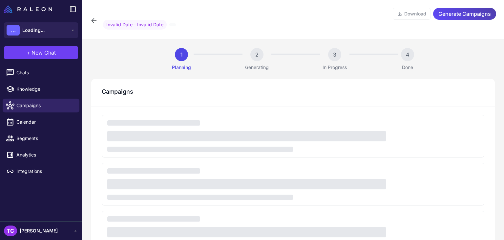 The image size is (504, 240). Describe the element at coordinates (45, 73) in the screenshot. I see `span: Chats` at that location.